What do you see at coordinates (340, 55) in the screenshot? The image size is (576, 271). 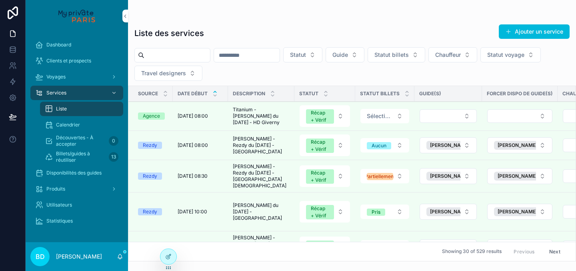 I see `span: Guide` at bounding box center [340, 55].